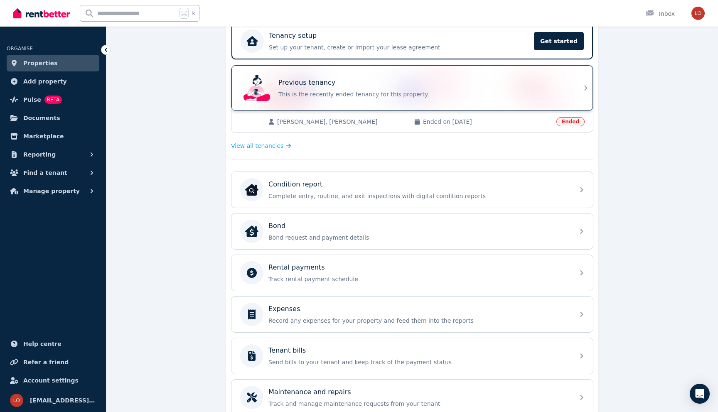  What do you see at coordinates (295, 184) in the screenshot?
I see `p: Condition report` at bounding box center [295, 184].